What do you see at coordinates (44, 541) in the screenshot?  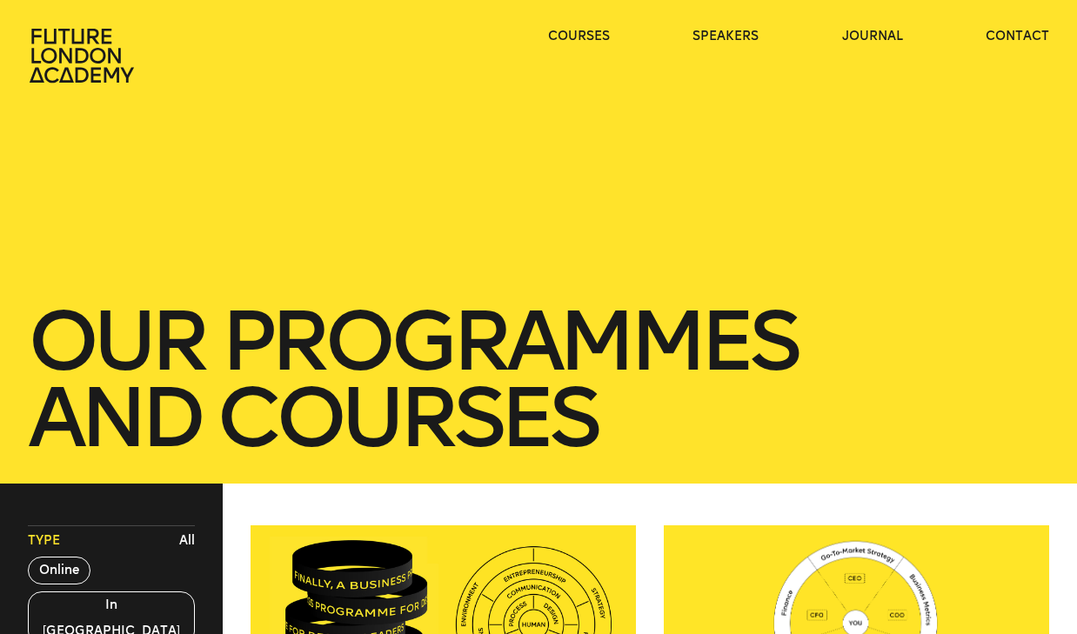 I see `span: Type` at bounding box center [44, 541].